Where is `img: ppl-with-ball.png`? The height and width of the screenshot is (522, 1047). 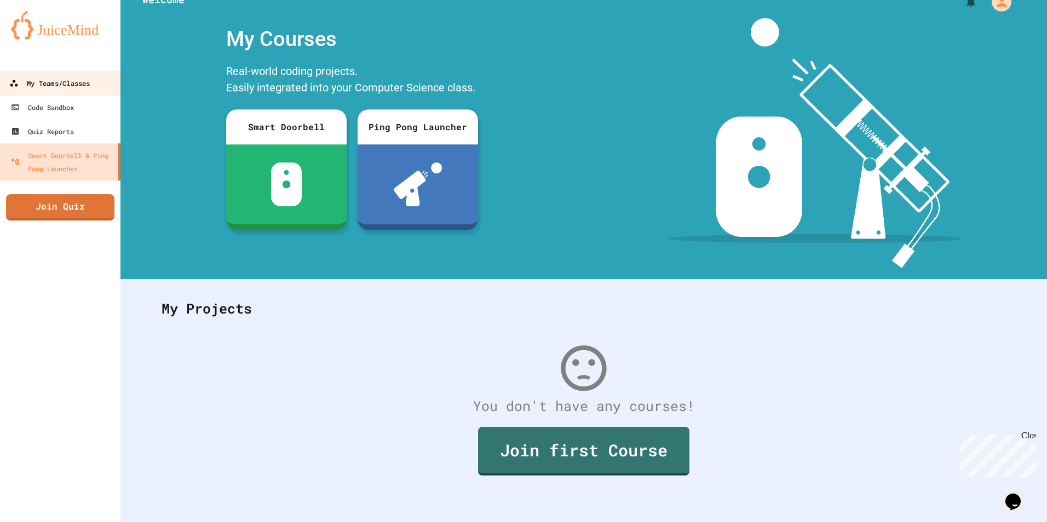 img: ppl-with-ball.png is located at coordinates (418, 185).